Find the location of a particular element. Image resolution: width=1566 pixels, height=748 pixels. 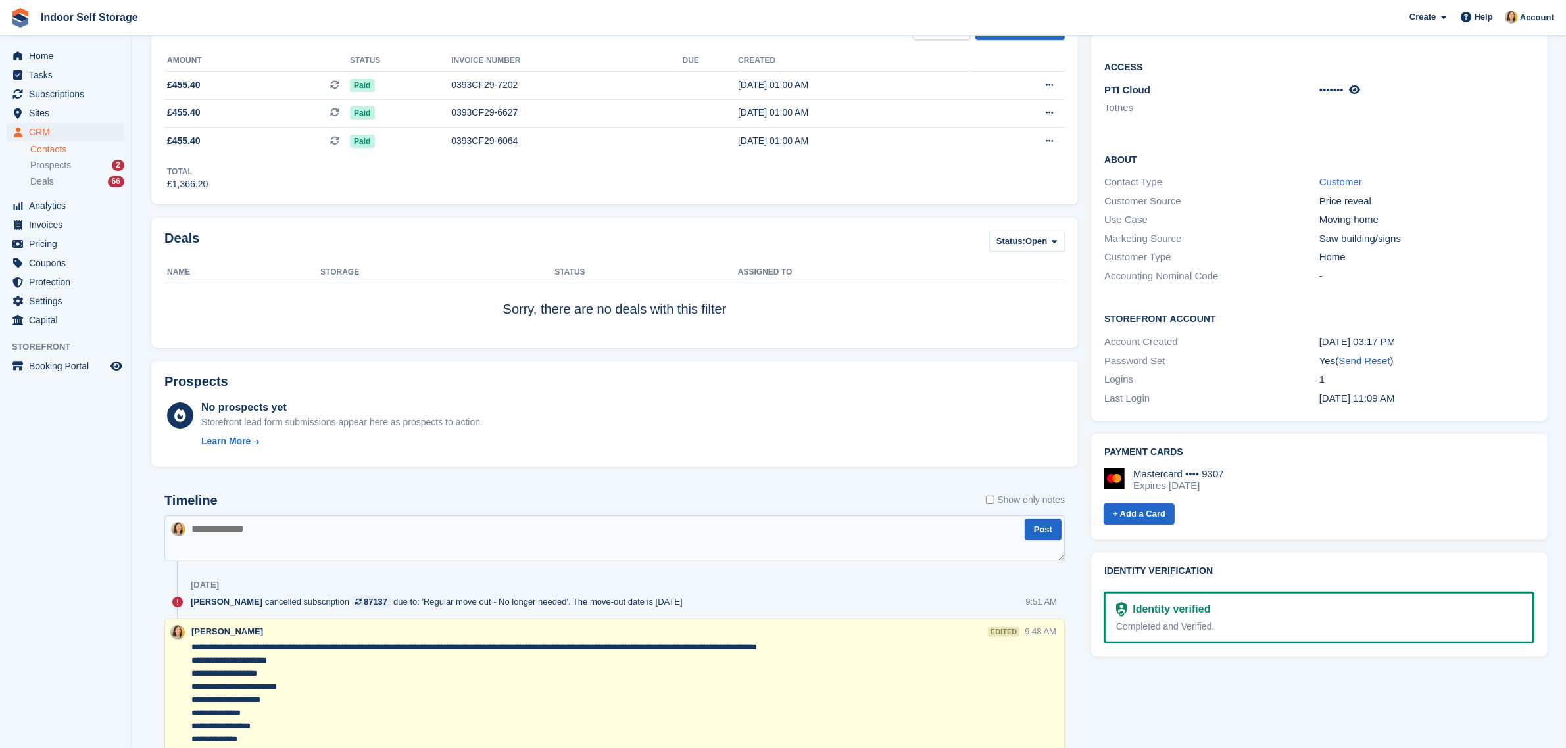

div: 0393CF29-6627 is located at coordinates (566, 112).